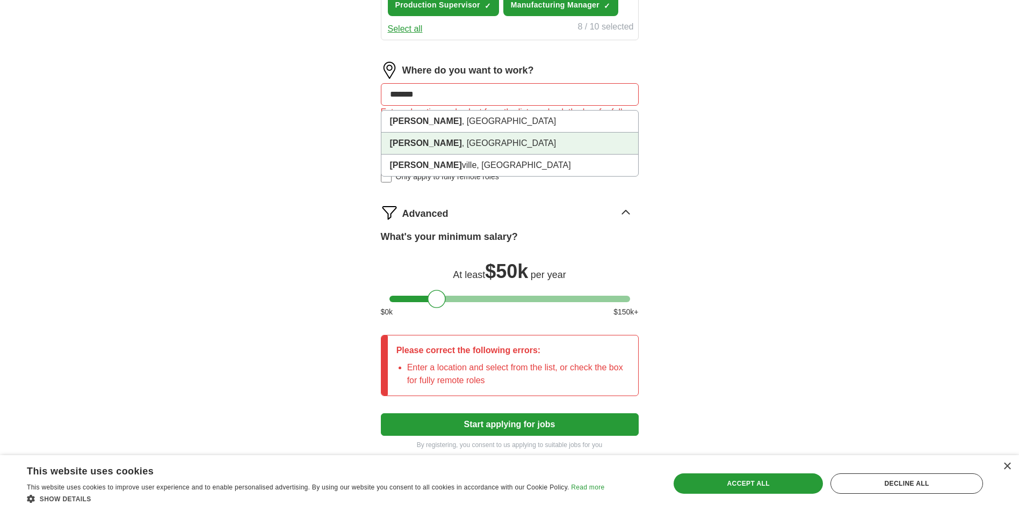 This screenshot has width=1019, height=512. I want to click on img: location.png, so click(389, 70).